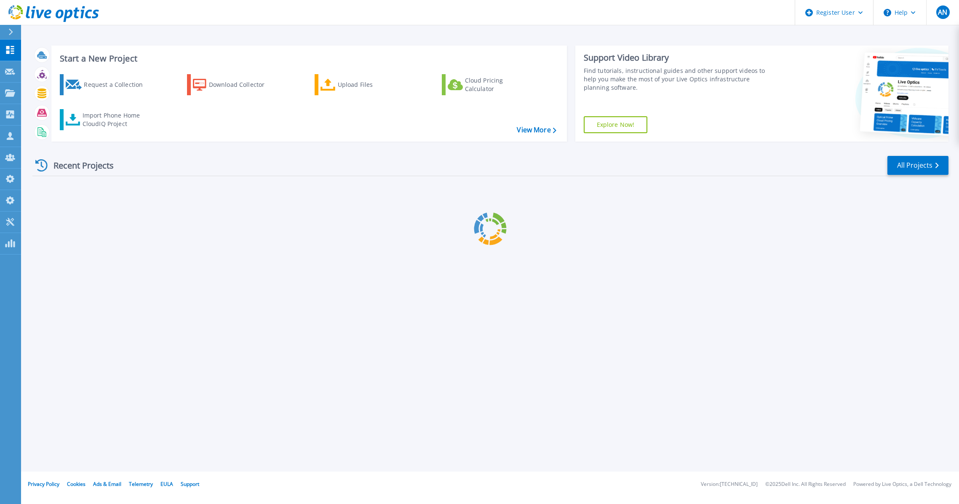  Describe the element at coordinates (167, 483) in the screenshot. I see `a: EULA` at that location.